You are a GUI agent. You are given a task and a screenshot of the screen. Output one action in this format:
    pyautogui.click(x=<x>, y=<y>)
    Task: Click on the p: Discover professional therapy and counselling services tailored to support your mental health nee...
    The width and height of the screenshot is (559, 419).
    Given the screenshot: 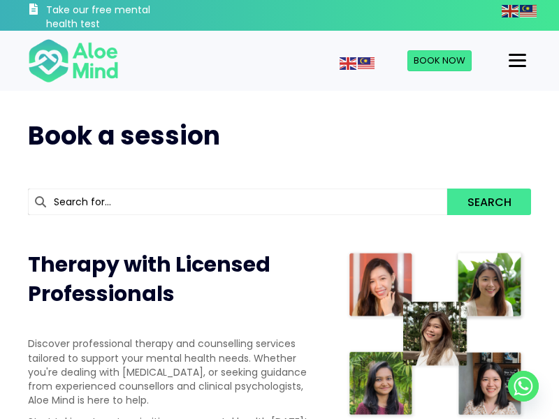 What is the action you would take?
    pyautogui.click(x=173, y=372)
    